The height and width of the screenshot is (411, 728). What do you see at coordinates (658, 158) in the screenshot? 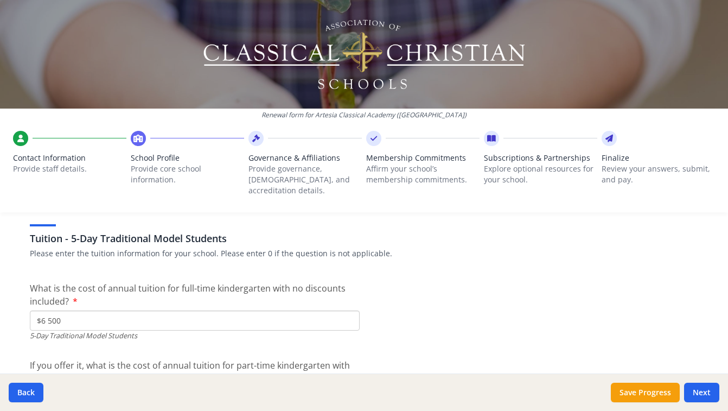
I see `span: Finalize` at bounding box center [658, 158].